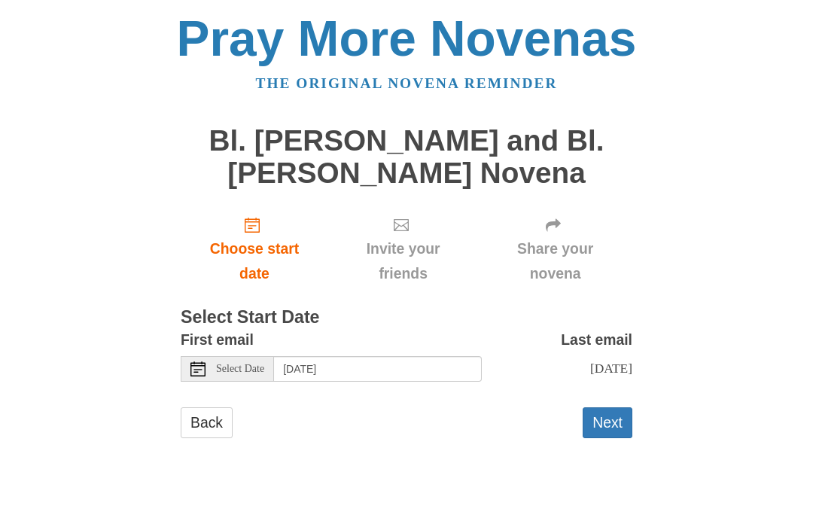  I want to click on a: Choose start date, so click(255, 249).